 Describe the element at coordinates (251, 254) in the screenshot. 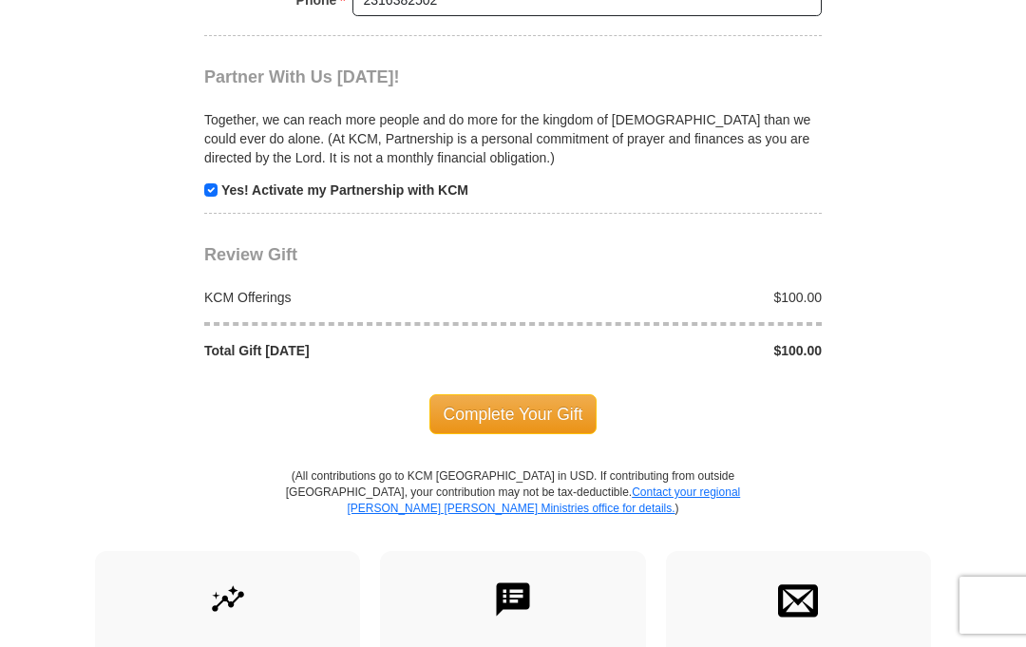

I see `span: Review Gift` at that location.